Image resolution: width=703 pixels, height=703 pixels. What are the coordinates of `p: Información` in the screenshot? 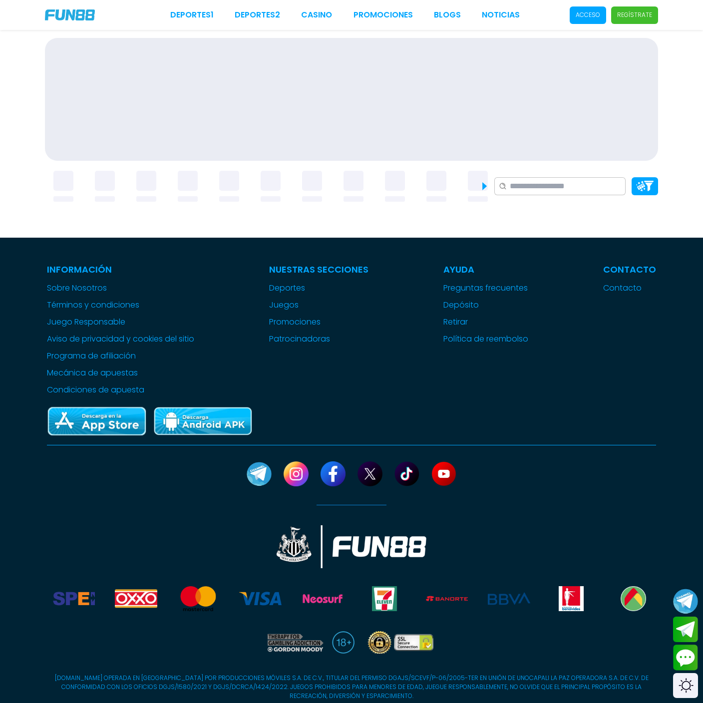 It's located at (120, 269).